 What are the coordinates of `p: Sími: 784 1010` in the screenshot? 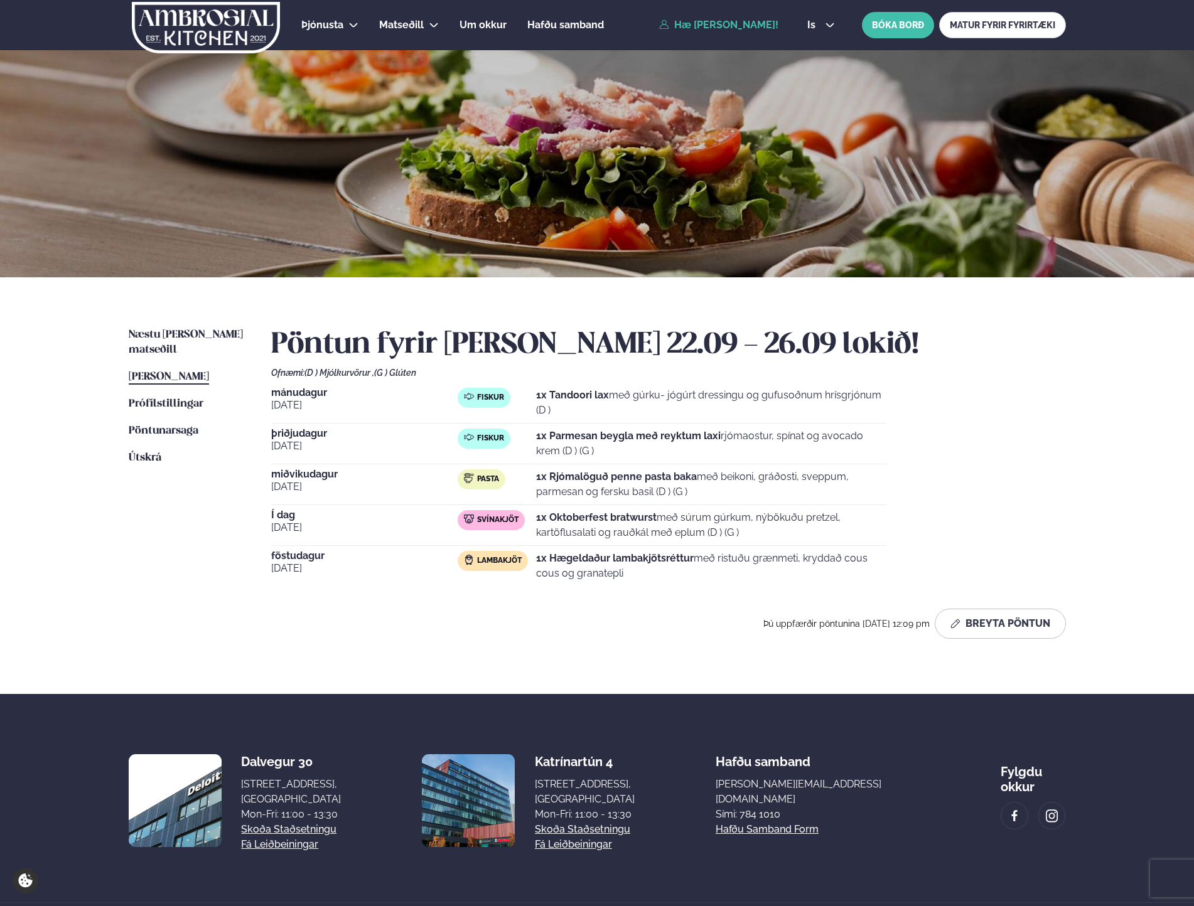 It's located at (817, 815).